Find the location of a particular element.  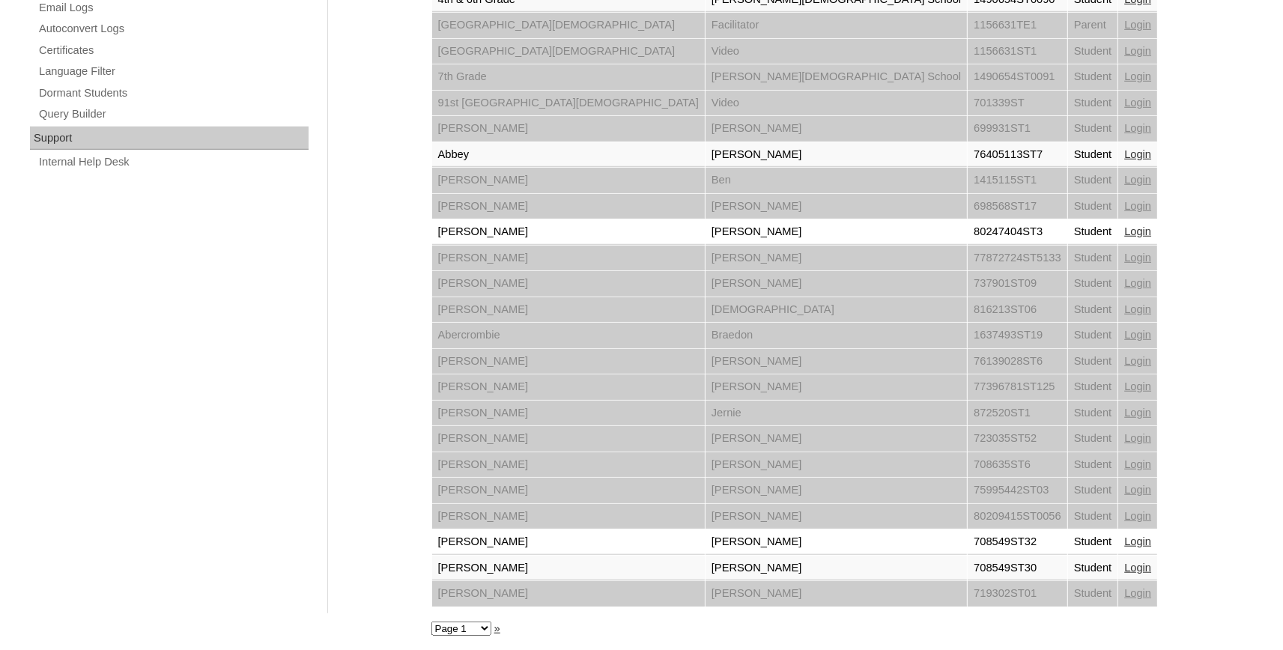

td: Braedon is located at coordinates (836, 336).